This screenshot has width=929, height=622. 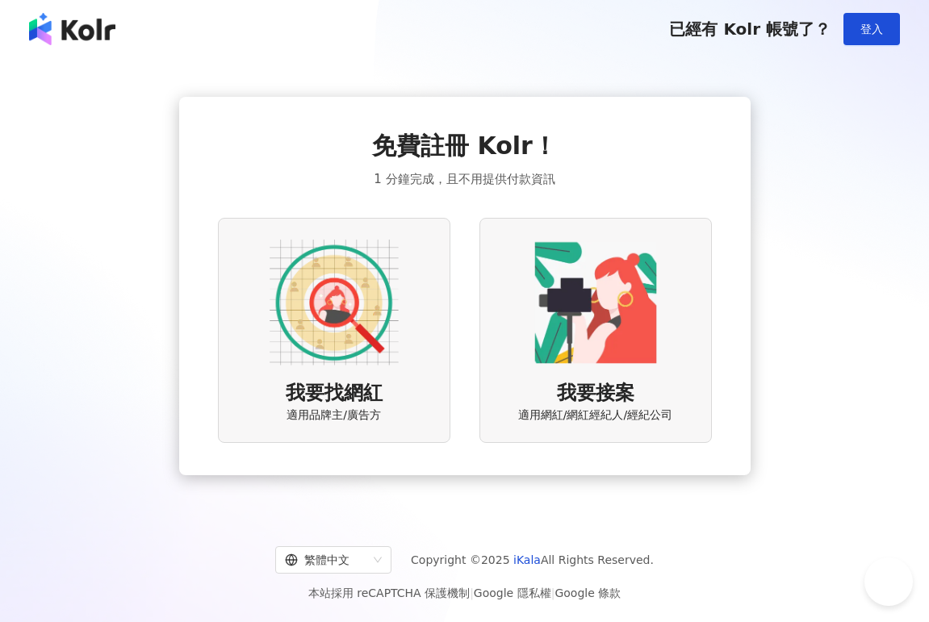 I want to click on span: 適用網紅/網紅經紀人/經紀公司, so click(x=595, y=416).